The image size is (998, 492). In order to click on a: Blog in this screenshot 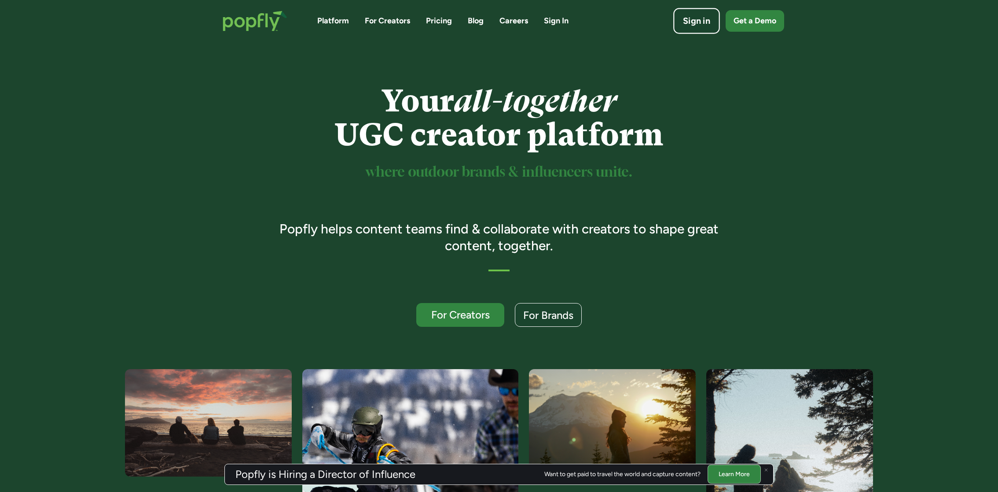, I will do `click(476, 21)`.